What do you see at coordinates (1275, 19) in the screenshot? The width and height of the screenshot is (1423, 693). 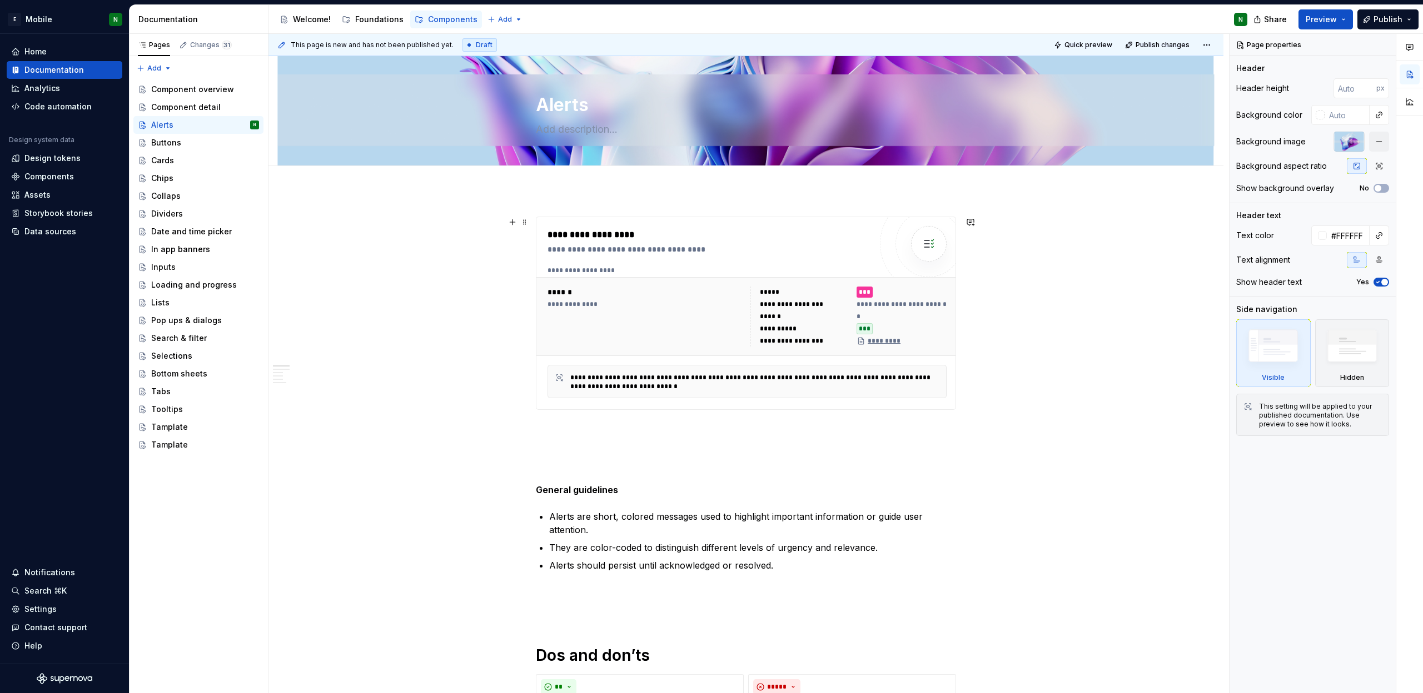 I see `span: Share` at bounding box center [1275, 19].